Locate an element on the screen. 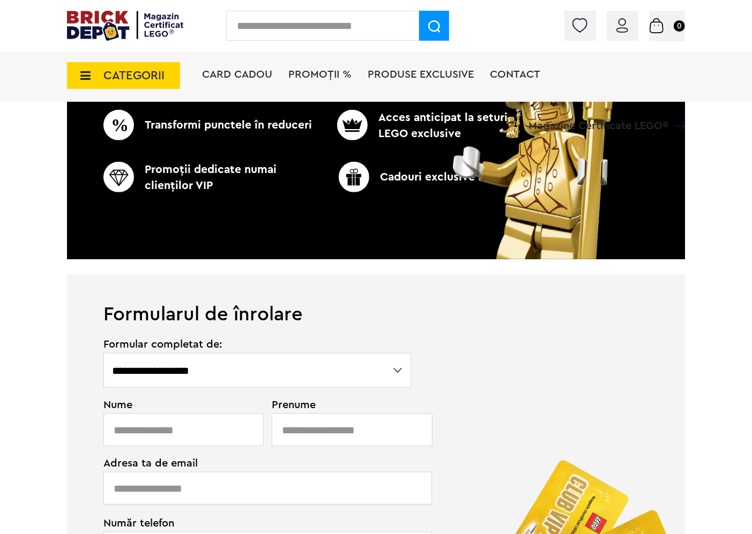  span: Contact is located at coordinates (515, 74).